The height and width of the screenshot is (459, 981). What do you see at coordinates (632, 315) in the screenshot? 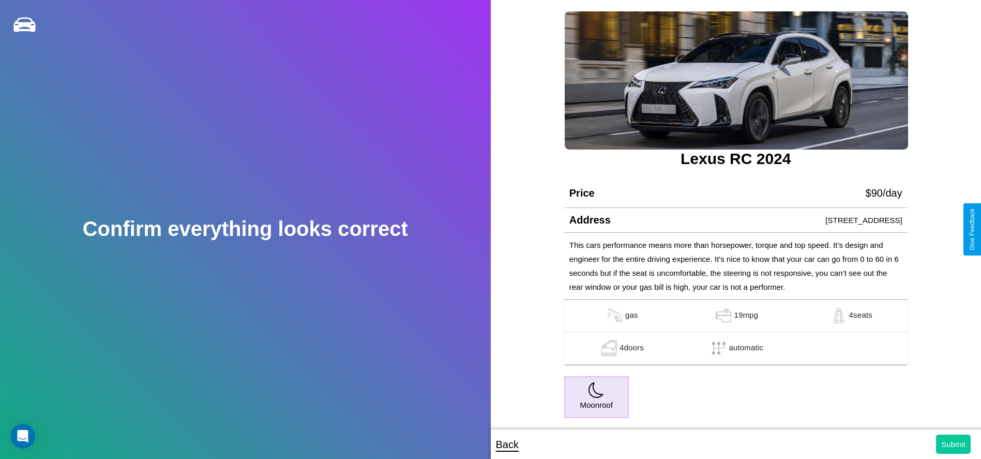
I see `p: gas` at bounding box center [632, 315].